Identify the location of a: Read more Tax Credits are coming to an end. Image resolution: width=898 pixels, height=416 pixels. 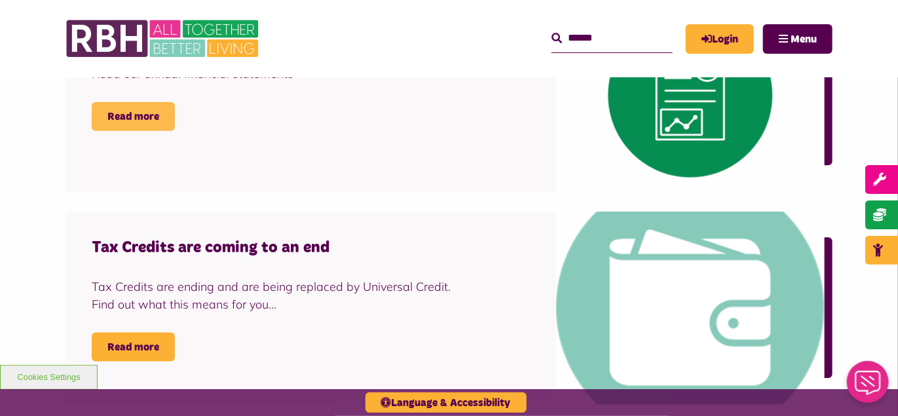
(133, 347).